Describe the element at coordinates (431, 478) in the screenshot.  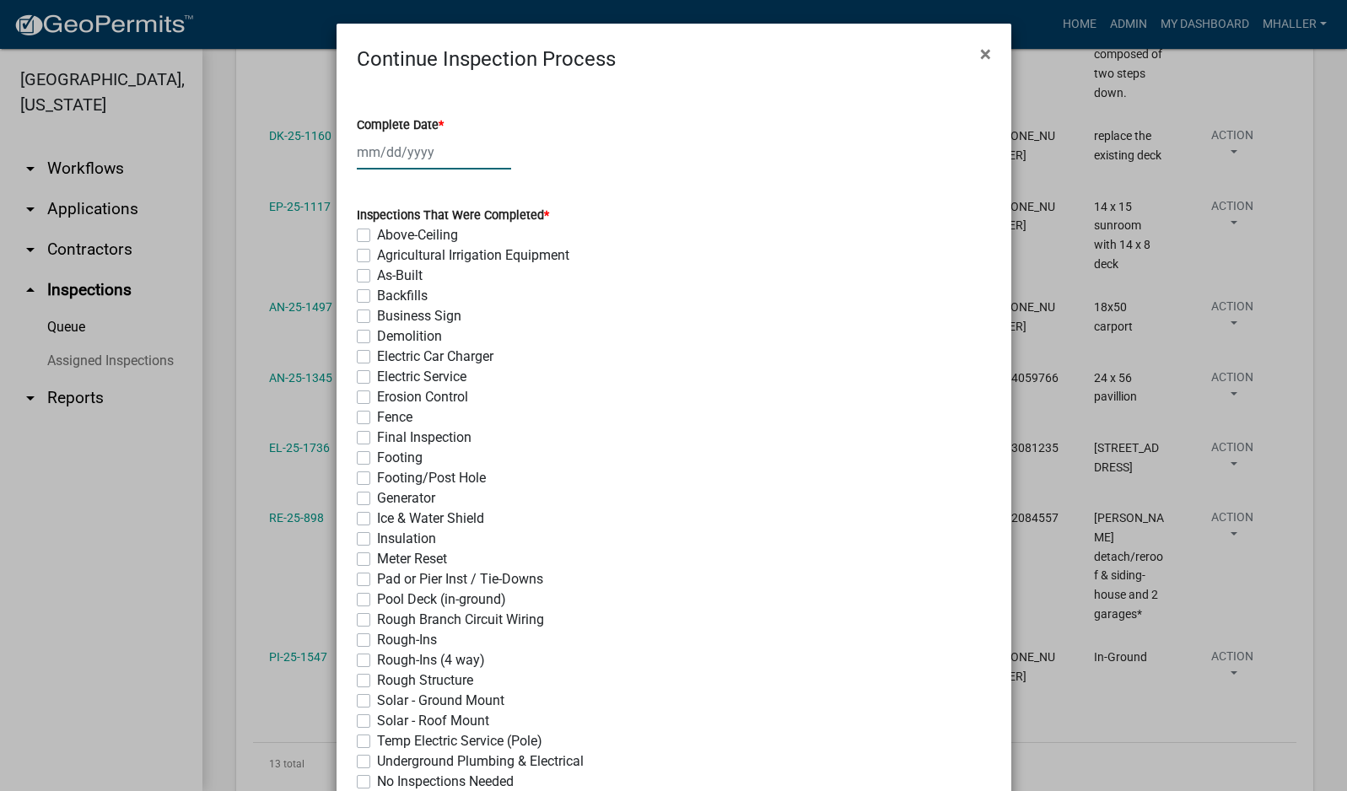
I see `label: Footing/Post Hole` at that location.